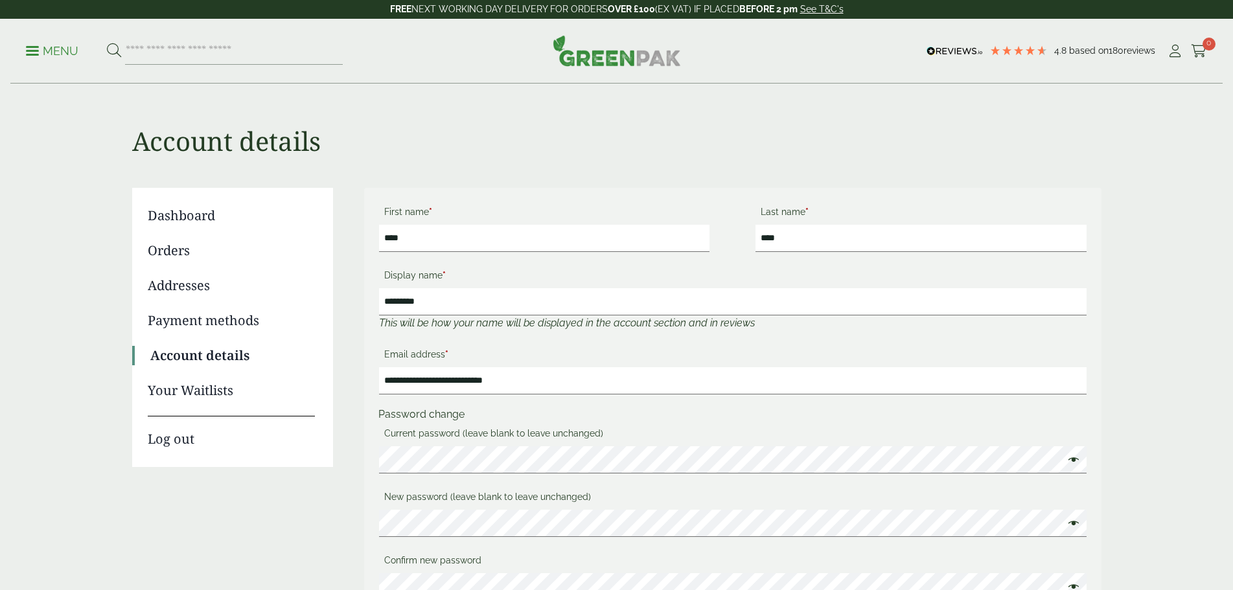 The height and width of the screenshot is (590, 1233). I want to click on a: Account details, so click(233, 356).